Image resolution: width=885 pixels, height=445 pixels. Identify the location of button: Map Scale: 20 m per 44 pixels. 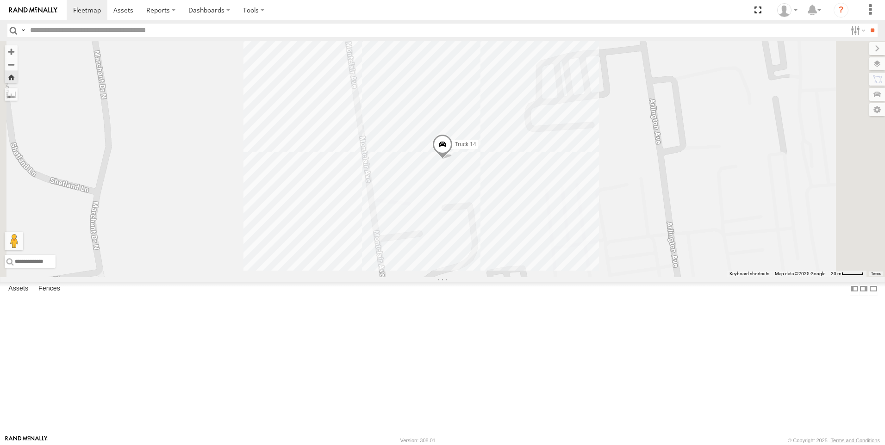
(847, 274).